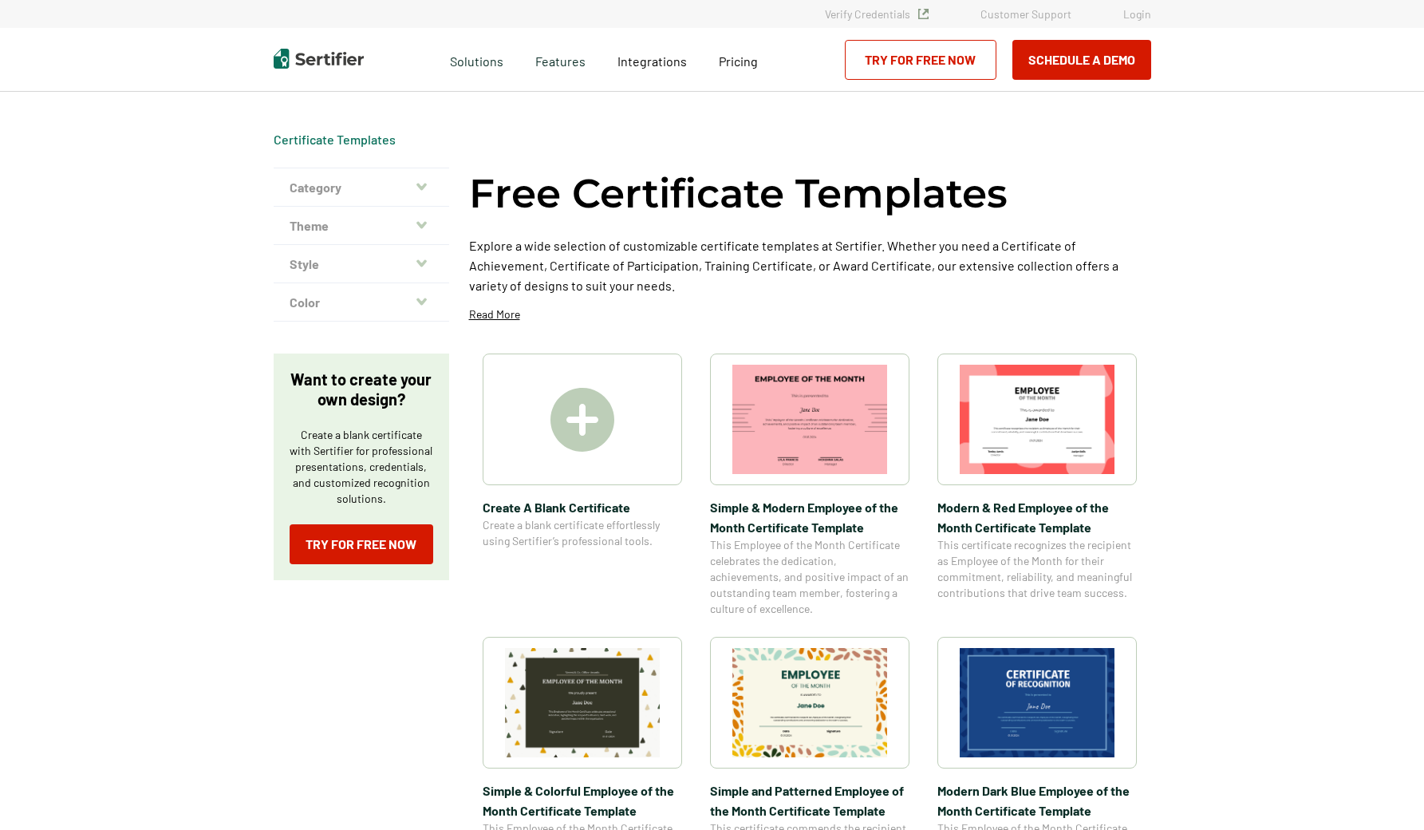 The height and width of the screenshot is (830, 1424). What do you see at coordinates (810, 577) in the screenshot?
I see `span: This Employee of the Month Certificate celebrates the dedication, achievements, and positive impa...` at bounding box center [810, 577].